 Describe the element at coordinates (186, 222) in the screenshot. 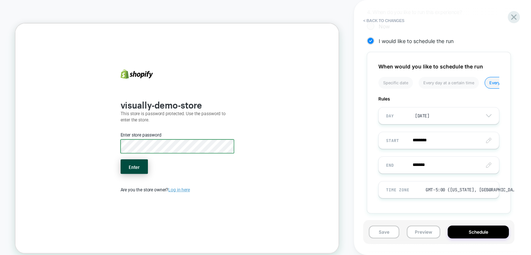

I see `span: Are you the store owner?` at that location.